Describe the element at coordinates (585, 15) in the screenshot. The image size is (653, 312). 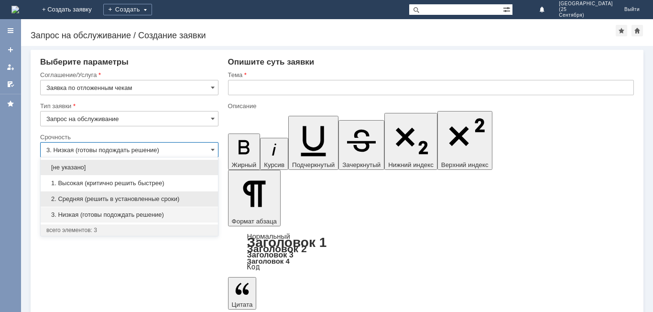
I see `span: Сентября)` at that location.